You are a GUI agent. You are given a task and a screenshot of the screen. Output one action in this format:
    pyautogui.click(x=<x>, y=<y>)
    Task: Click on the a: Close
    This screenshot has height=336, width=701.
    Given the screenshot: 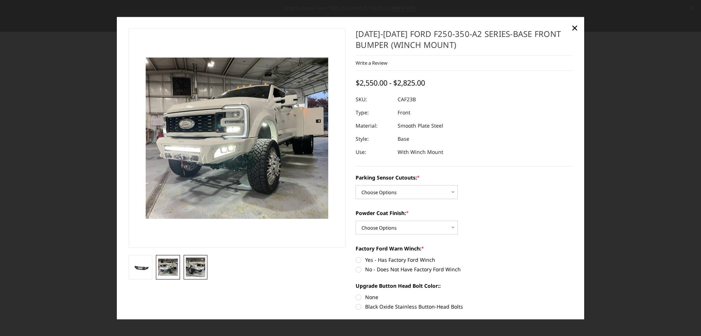 What is the action you would take?
    pyautogui.click(x=575, y=28)
    